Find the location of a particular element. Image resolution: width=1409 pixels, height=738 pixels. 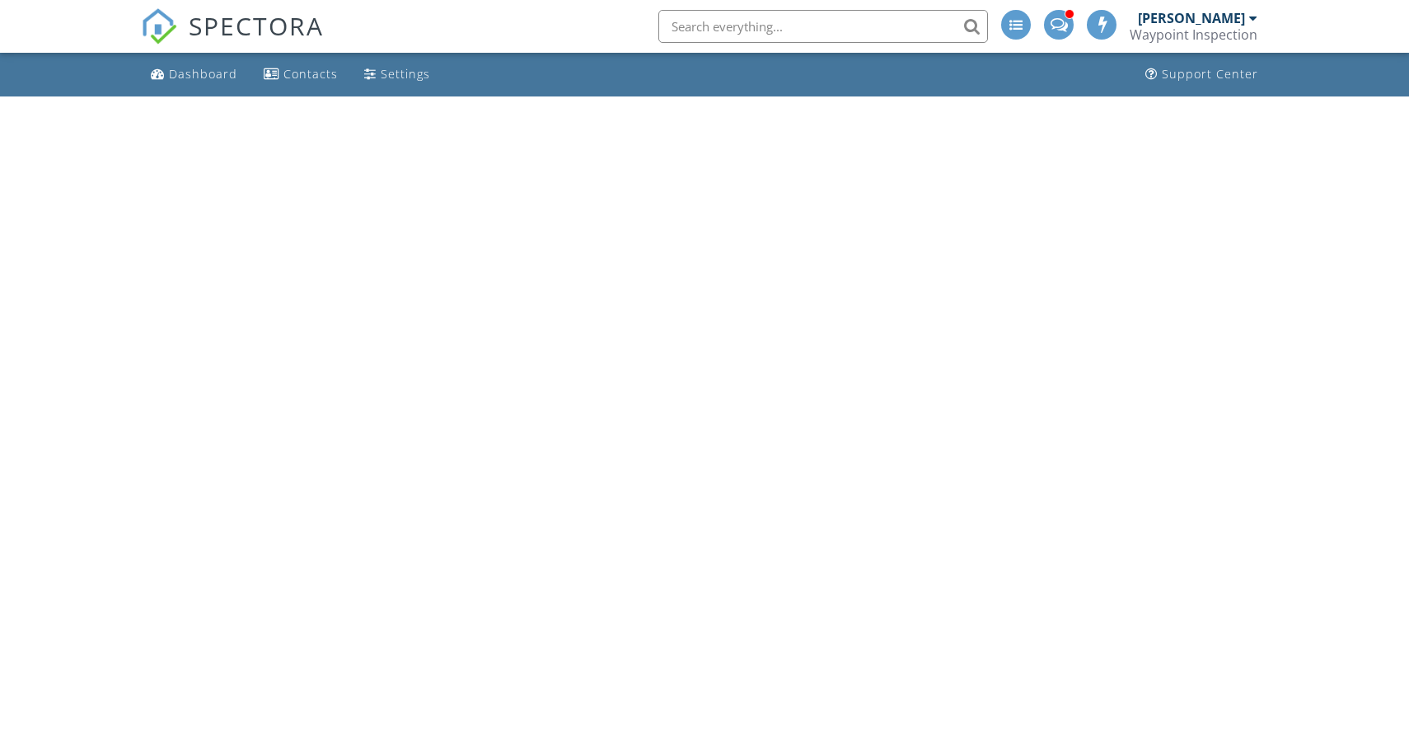

div: Dashboard is located at coordinates (203, 73).